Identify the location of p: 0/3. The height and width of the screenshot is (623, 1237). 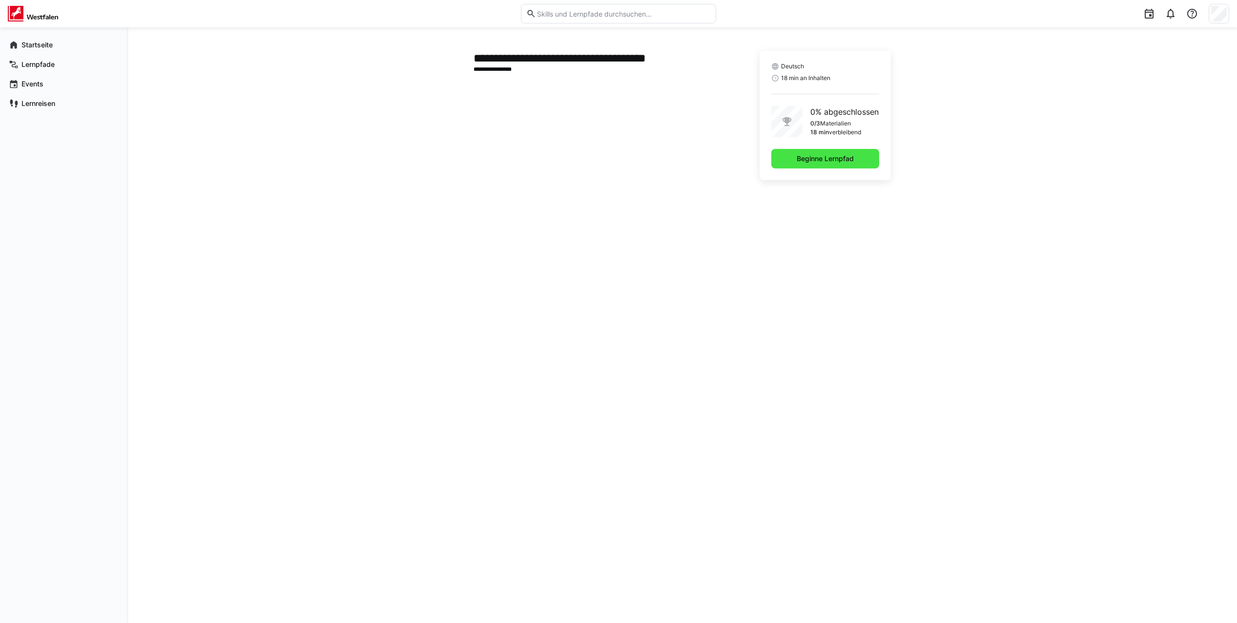
(815, 123).